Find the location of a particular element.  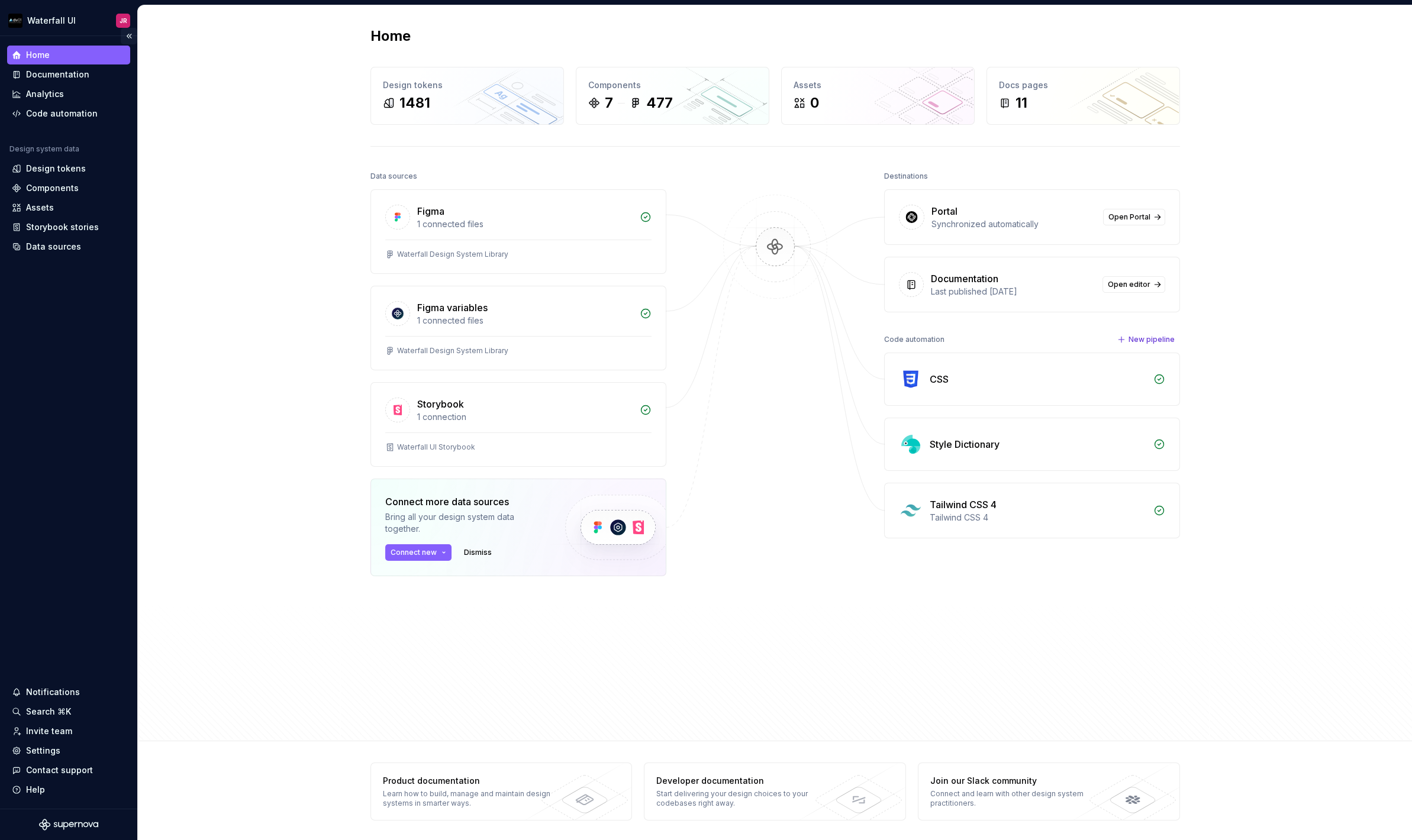

a: Assets0 is located at coordinates (878, 96).